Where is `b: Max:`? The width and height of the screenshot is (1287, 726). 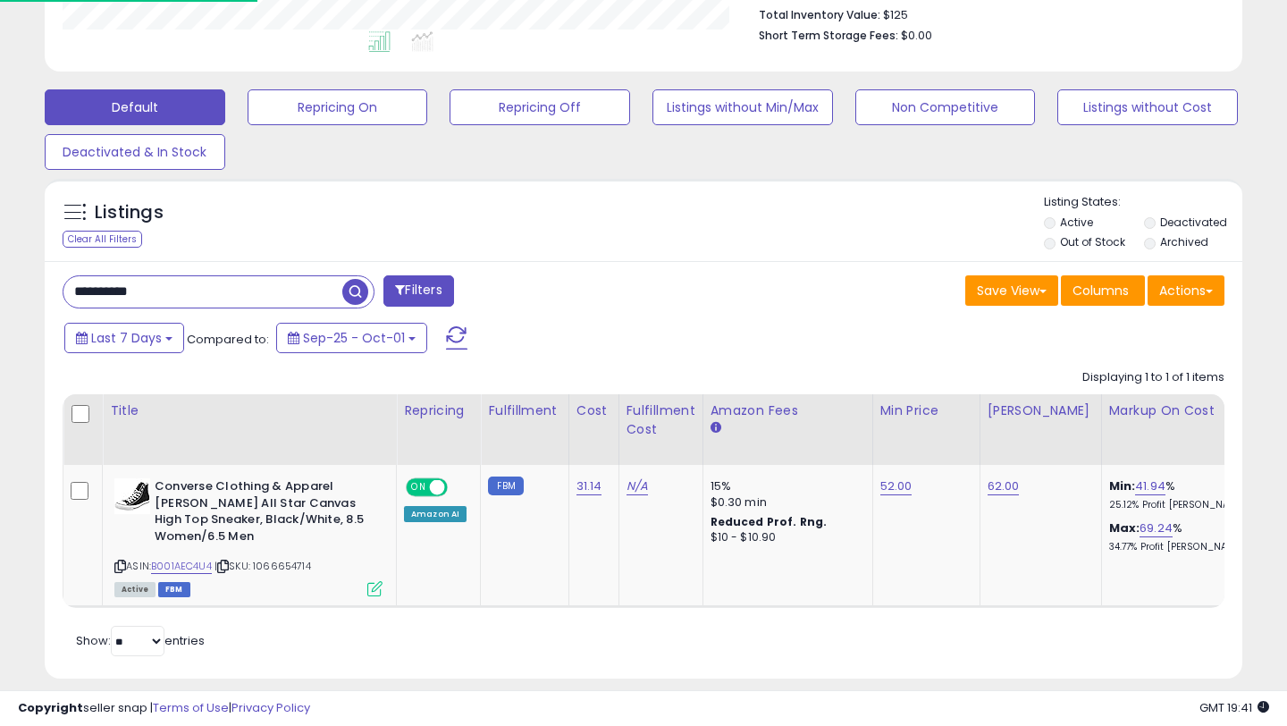
b: Max: is located at coordinates (1124, 527).